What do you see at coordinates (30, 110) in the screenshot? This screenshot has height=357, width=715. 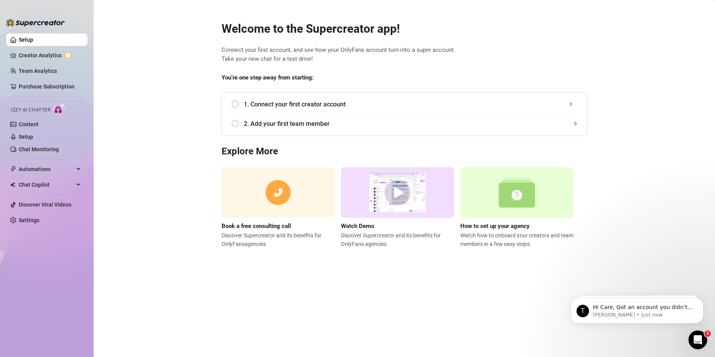 I see `span: Izzy AI Chatter` at bounding box center [30, 110].